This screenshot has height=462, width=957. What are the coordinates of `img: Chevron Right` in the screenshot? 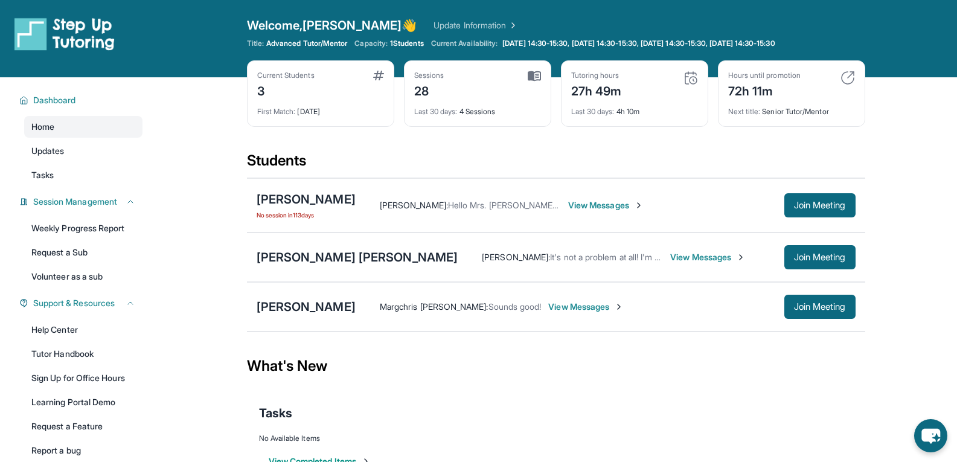 It's located at (512, 25).